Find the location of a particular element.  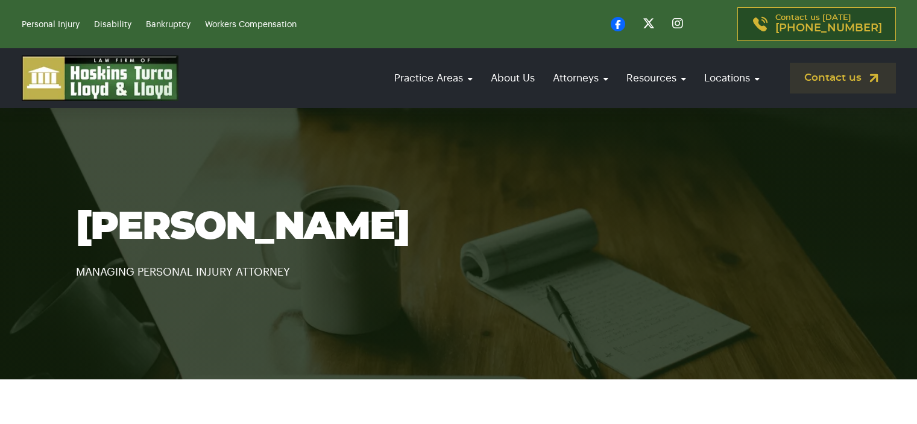

a: Resources is located at coordinates (656, 78).